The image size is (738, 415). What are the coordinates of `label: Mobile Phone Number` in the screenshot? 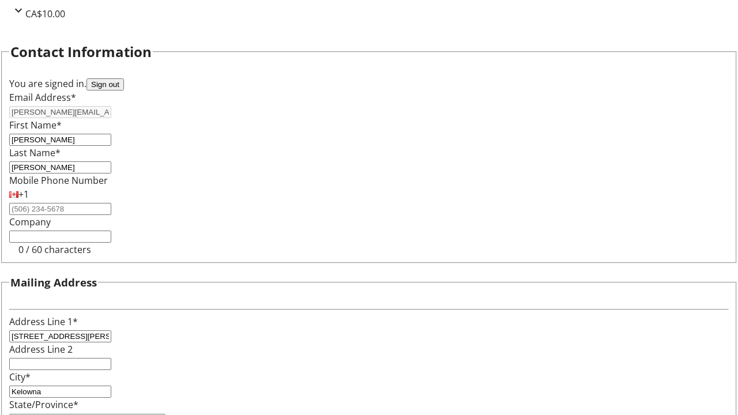 It's located at (58, 180).